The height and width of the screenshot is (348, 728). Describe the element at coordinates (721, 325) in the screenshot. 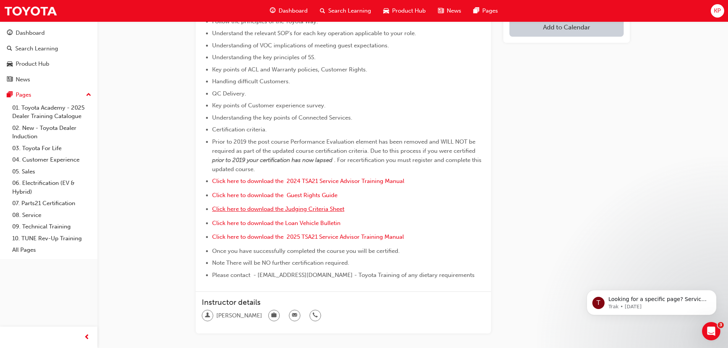

I see `span: 3` at that location.